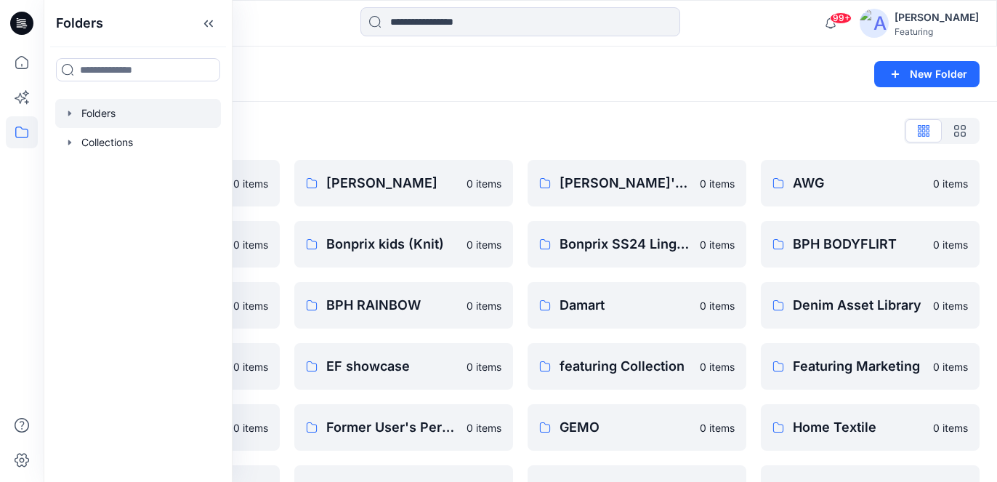  Describe the element at coordinates (858, 305) in the screenshot. I see `p: Denim Asset Library` at that location.